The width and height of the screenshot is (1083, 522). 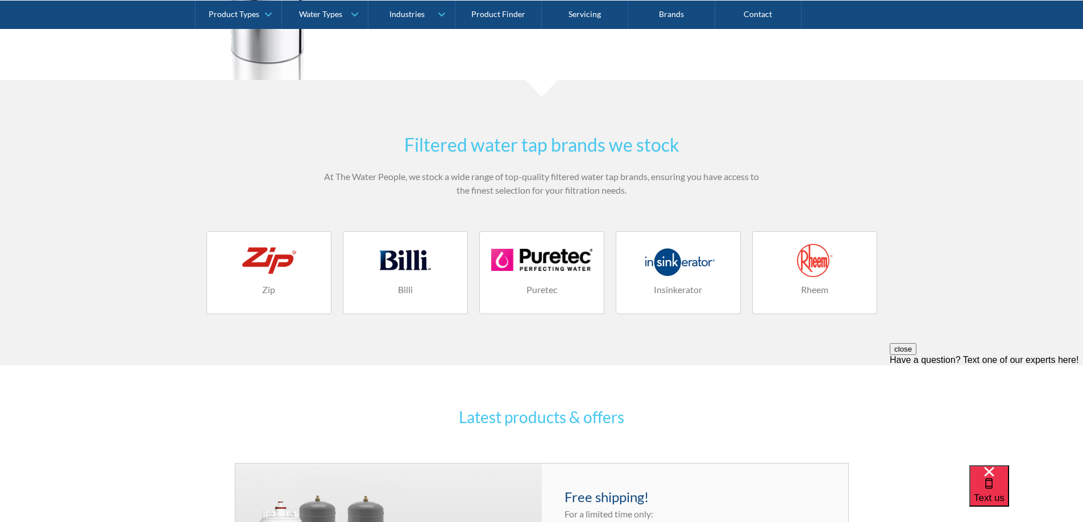 What do you see at coordinates (405, 290) in the screenshot?
I see `h4: Billi` at bounding box center [405, 290].